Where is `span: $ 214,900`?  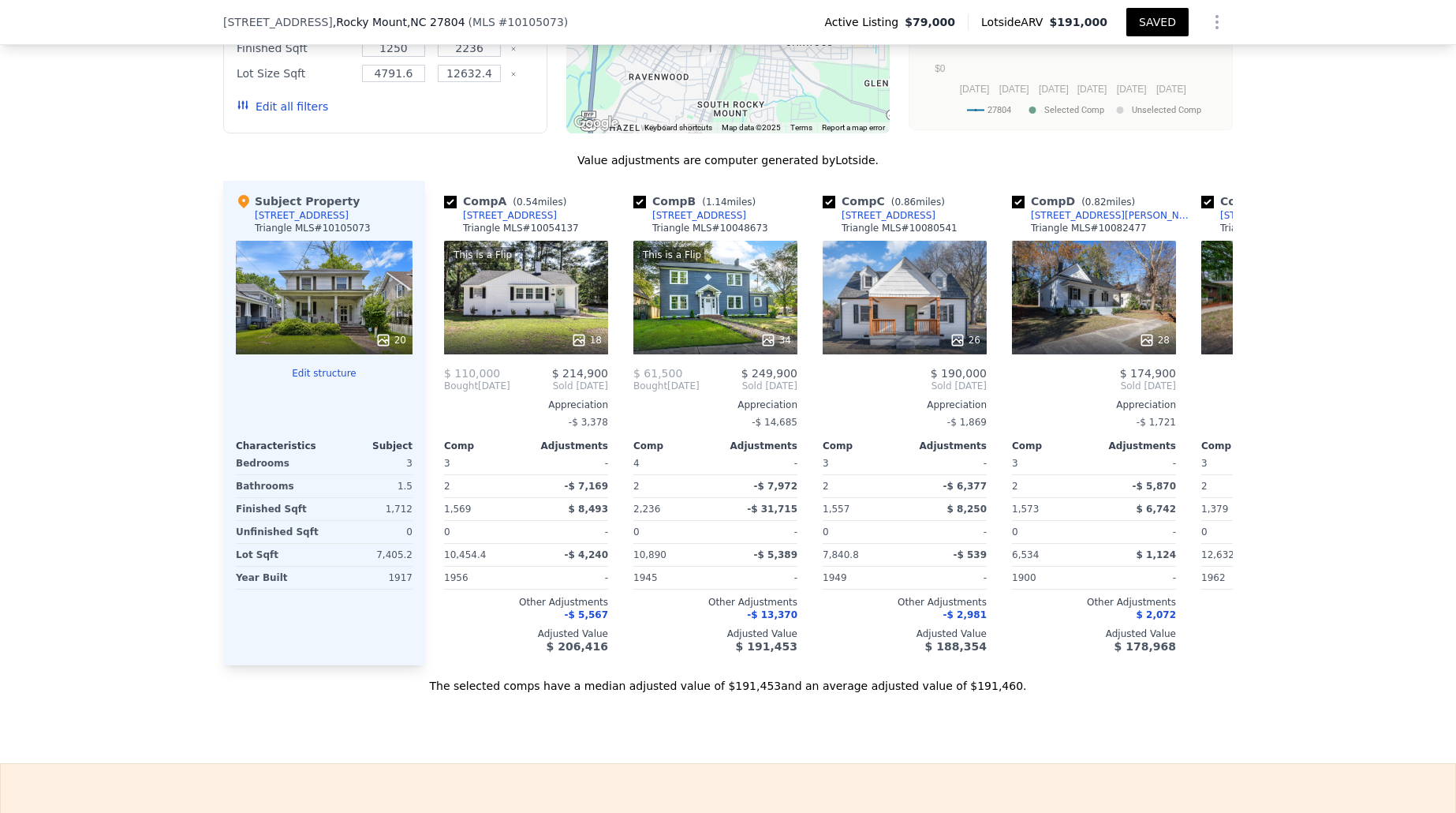 span: $ 214,900 is located at coordinates (580, 373).